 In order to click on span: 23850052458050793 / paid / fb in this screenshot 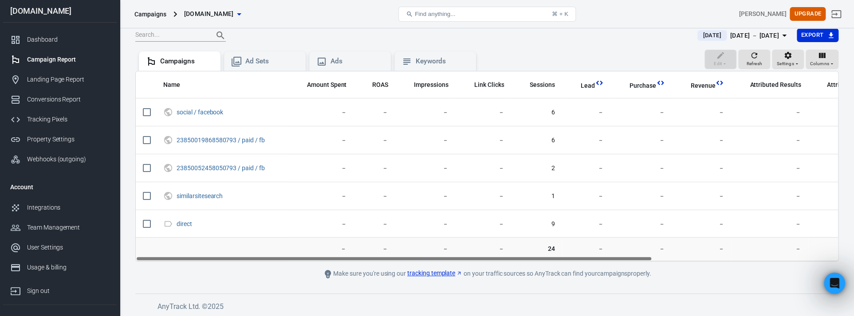, I will do `click(221, 168)`.